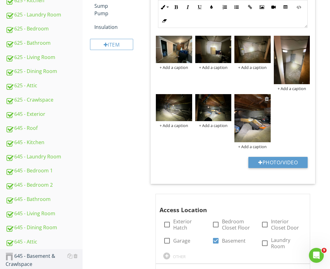 This screenshot has width=330, height=269. What do you see at coordinates (44, 143) in the screenshot?
I see `div: 645 - Kitchen` at bounding box center [44, 143].